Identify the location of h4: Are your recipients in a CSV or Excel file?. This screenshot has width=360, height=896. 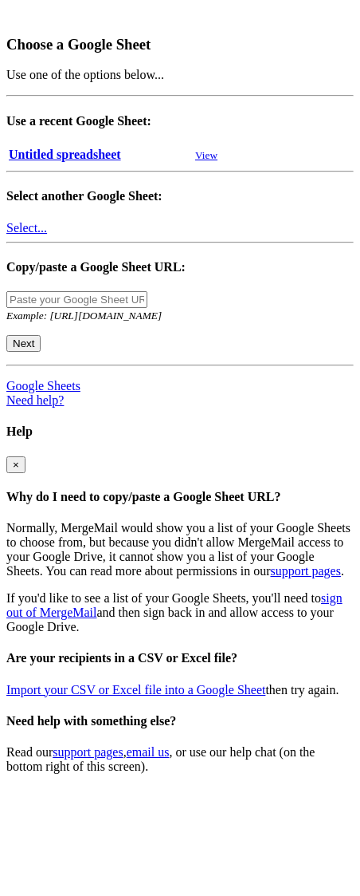
(180, 658).